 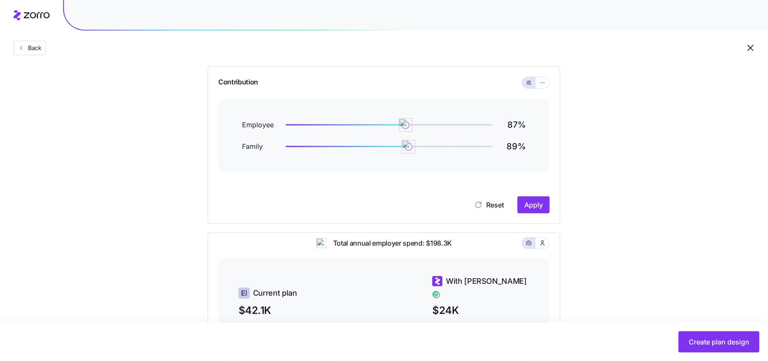 I want to click on button: Apply, so click(x=534, y=205).